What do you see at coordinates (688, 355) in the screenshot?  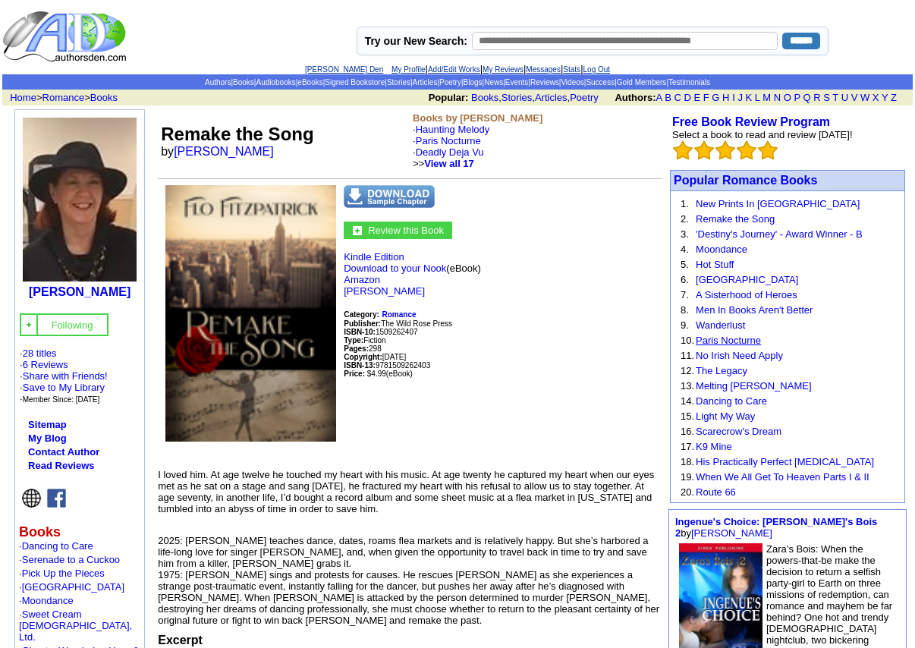 I see `font: 11.` at bounding box center [688, 355].